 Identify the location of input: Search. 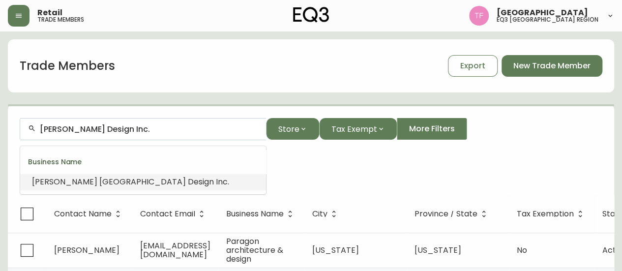
(149, 129).